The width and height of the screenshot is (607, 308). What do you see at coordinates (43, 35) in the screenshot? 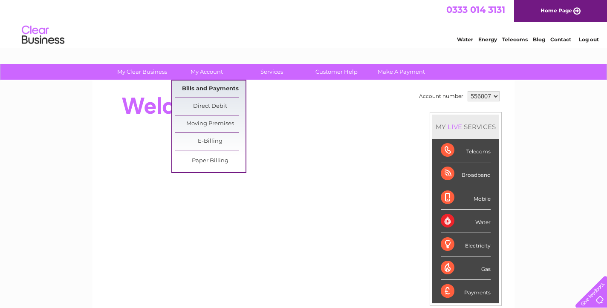
I see `img: logo.png` at bounding box center [43, 35].